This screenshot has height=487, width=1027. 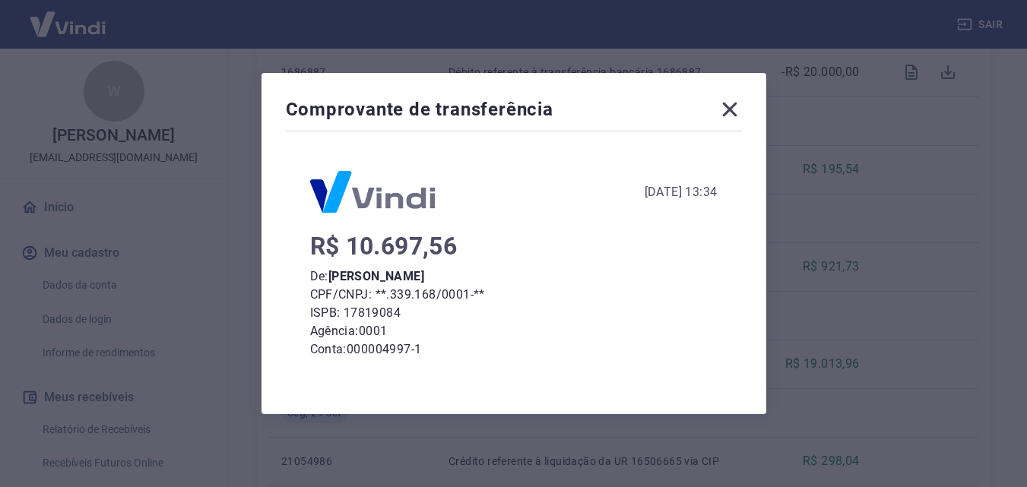 What do you see at coordinates (373, 192) in the screenshot?
I see `img: Logo` at bounding box center [373, 192].